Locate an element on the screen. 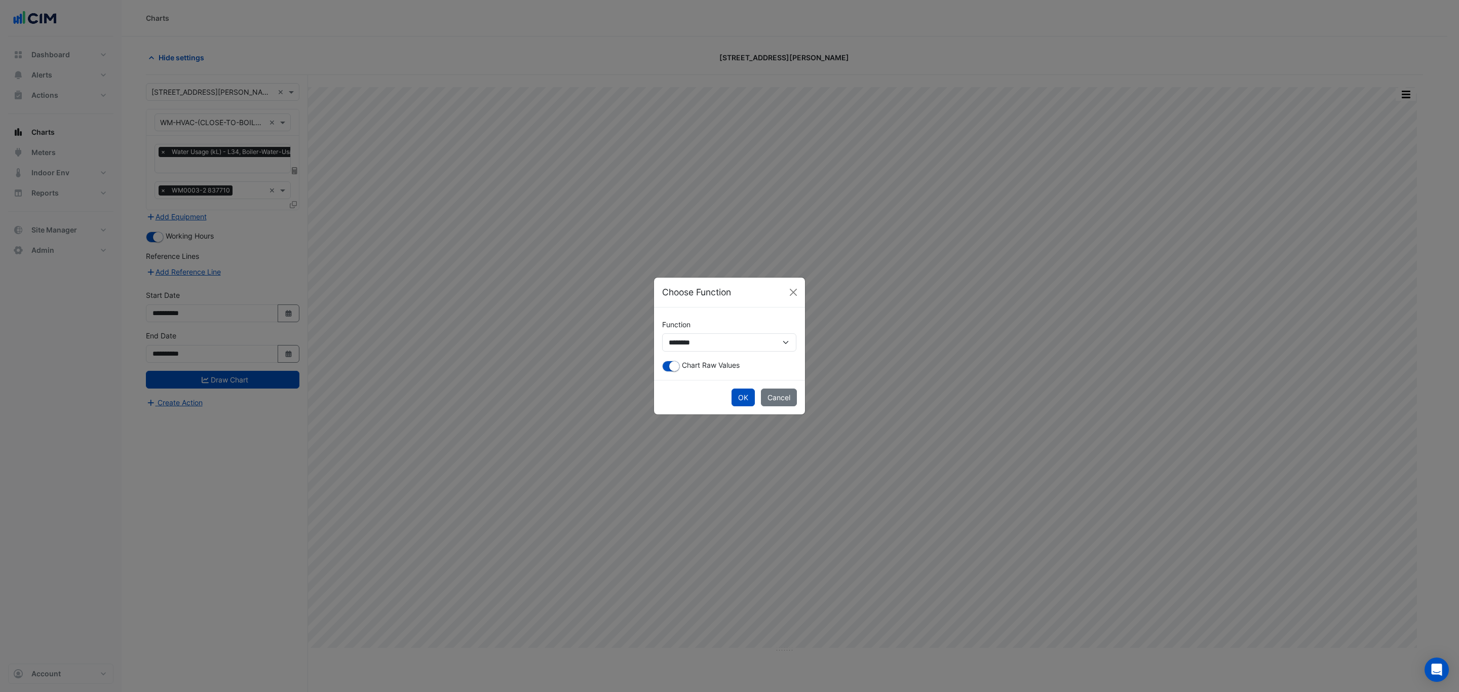  h5: Choose Function is located at coordinates (697, 292).